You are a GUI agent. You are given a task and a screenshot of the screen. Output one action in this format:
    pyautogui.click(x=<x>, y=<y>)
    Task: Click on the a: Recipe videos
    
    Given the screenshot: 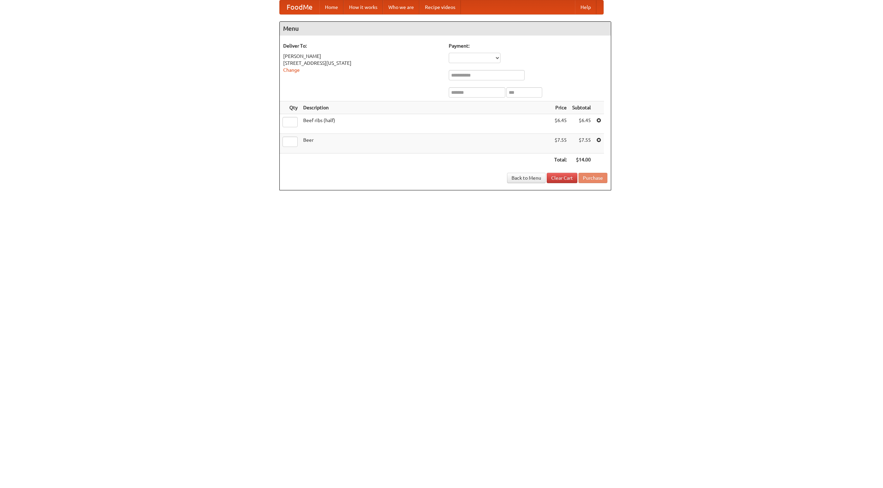 What is the action you would take?
    pyautogui.click(x=440, y=7)
    